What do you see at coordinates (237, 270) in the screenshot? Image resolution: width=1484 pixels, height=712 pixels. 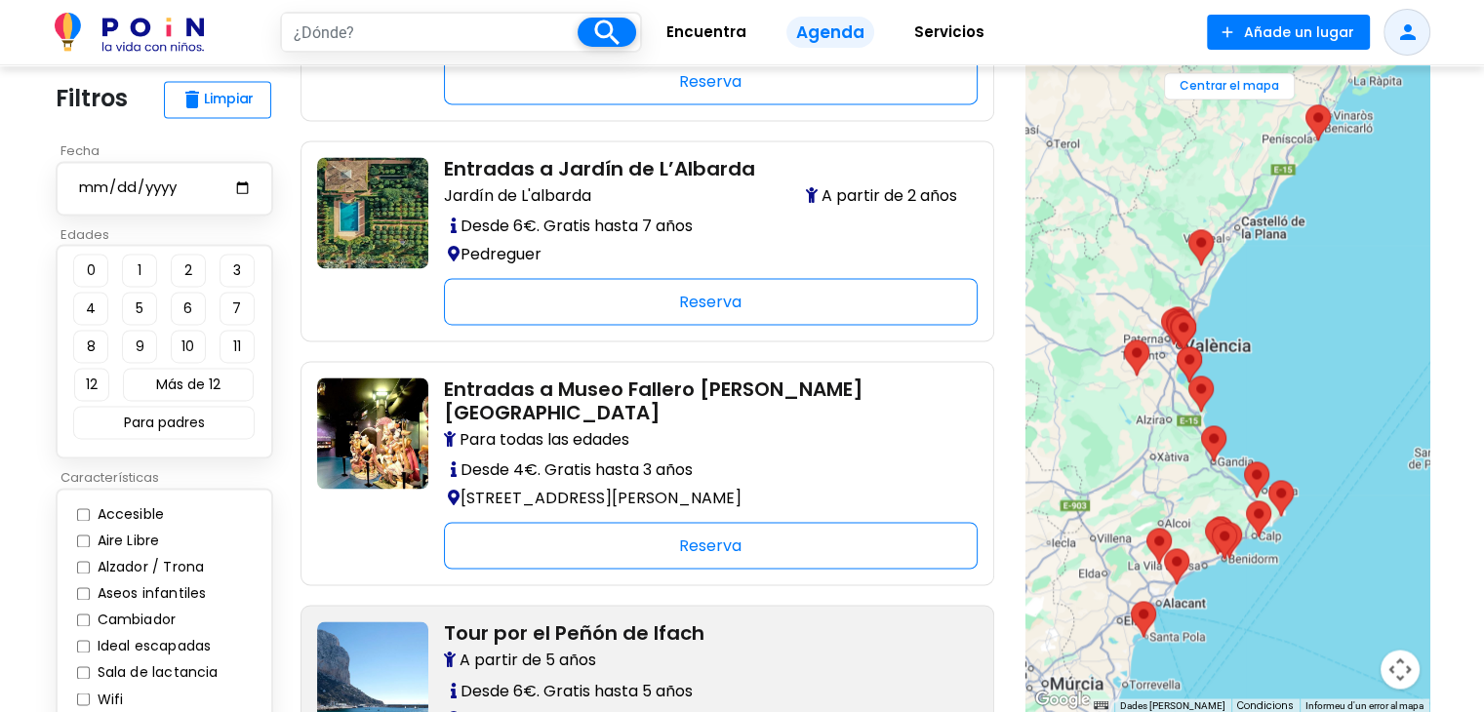 I see `button: 3` at bounding box center [237, 270].